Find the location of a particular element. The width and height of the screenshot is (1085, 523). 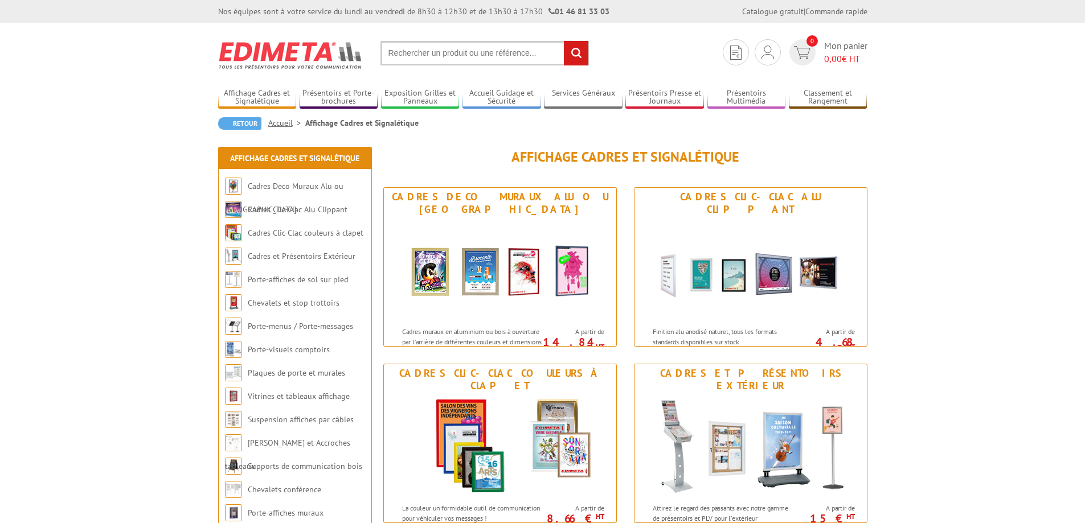

li: Affichage Cadres et Signalétique is located at coordinates (362, 123).